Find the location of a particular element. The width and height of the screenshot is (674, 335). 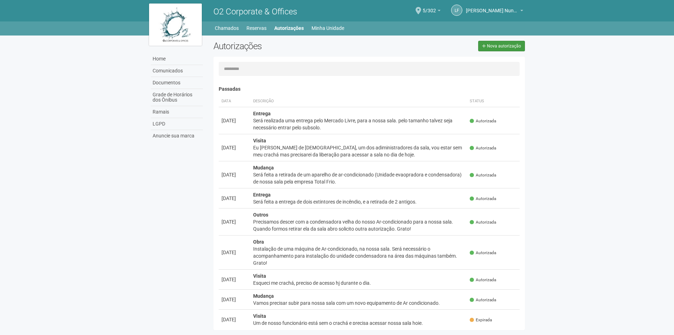

a: Ramais is located at coordinates (177, 112).